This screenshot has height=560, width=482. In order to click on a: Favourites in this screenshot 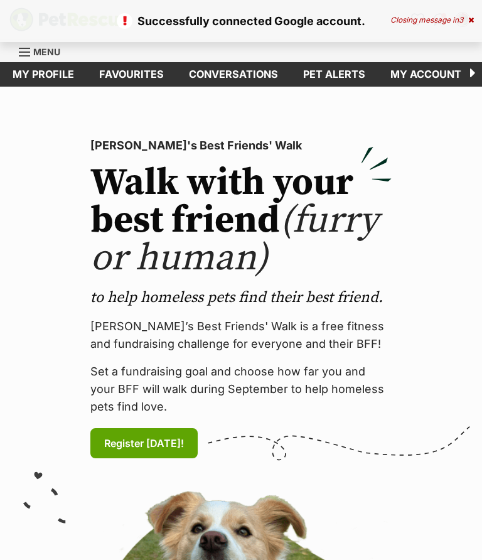, I will do `click(131, 74)`.